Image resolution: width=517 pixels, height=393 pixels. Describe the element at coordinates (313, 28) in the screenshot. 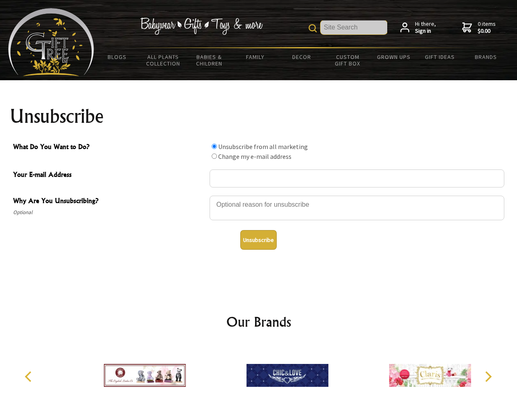

I see `img: product search` at that location.